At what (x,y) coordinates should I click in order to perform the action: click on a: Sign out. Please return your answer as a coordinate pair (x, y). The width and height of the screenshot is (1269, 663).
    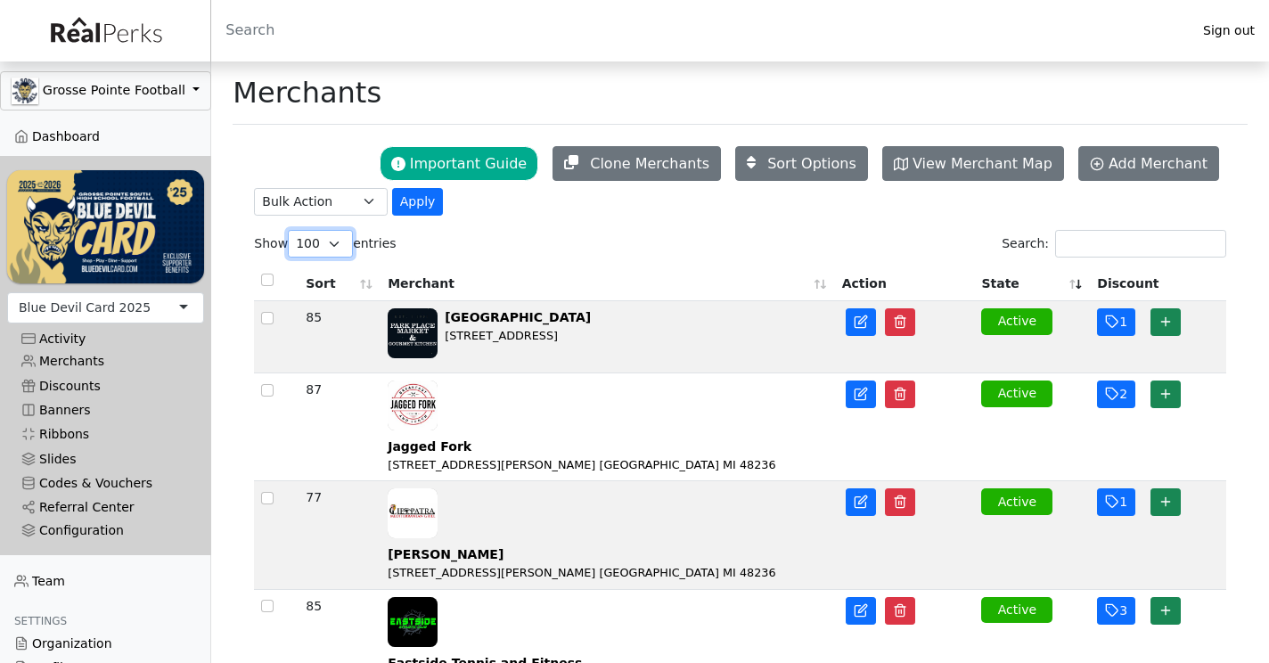
    Looking at the image, I should click on (1229, 30).